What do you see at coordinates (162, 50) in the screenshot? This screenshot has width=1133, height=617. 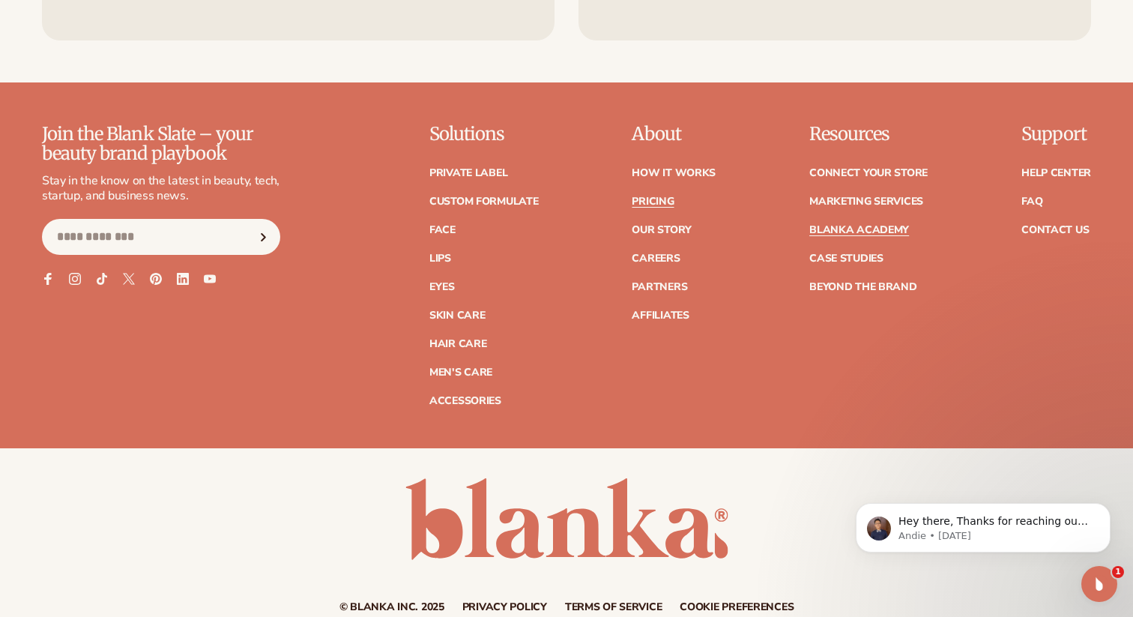 I see `p: Hey there, Thanks for reaching out to our team! You can download our product catalogue from this ...` at bounding box center [162, 50].